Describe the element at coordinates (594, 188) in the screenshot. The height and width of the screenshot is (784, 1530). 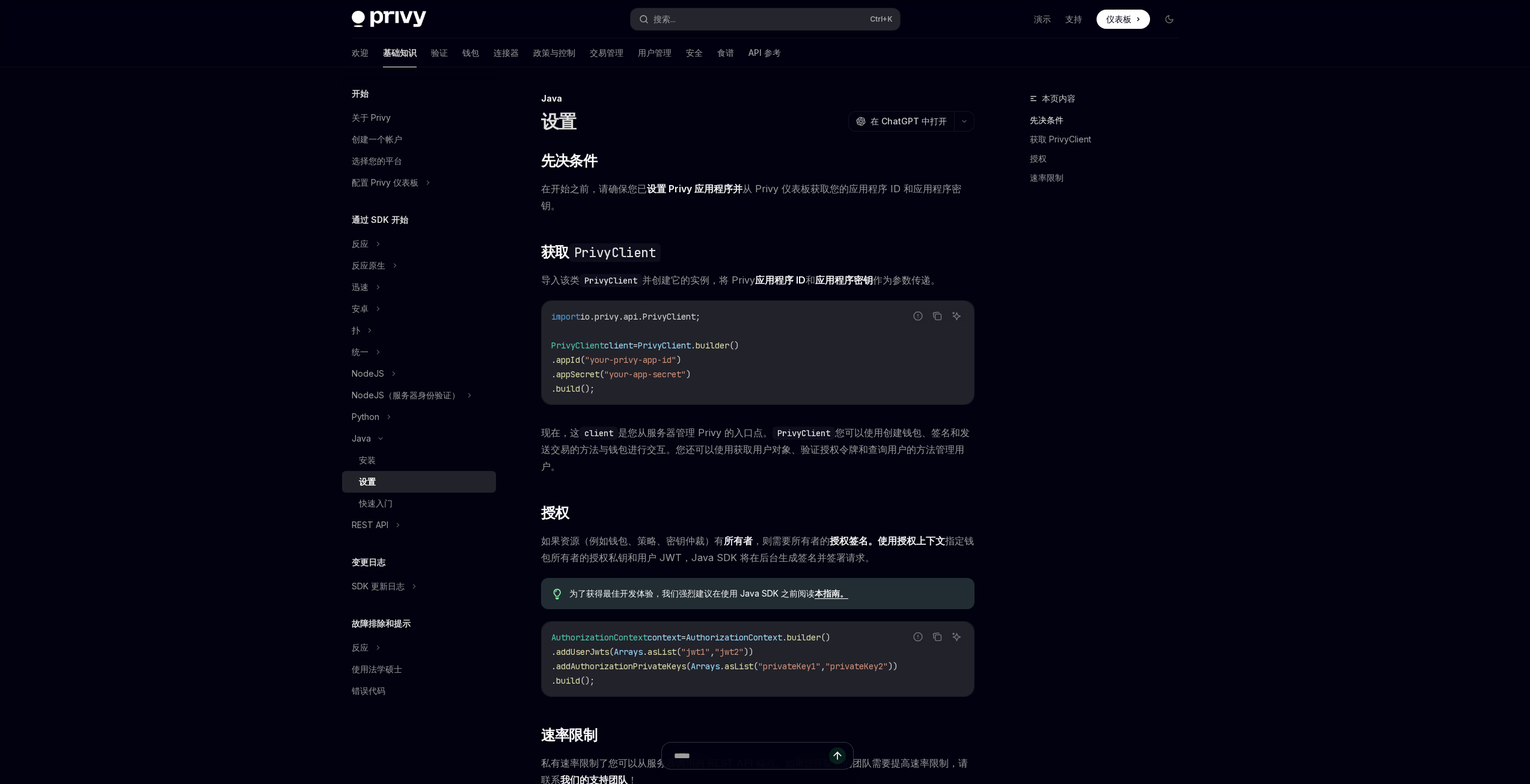
I see `font: 在开始之前，请确保您已` at that location.